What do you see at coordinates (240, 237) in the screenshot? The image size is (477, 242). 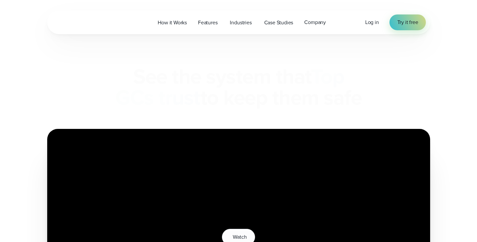 I see `span: Watch` at bounding box center [240, 237].